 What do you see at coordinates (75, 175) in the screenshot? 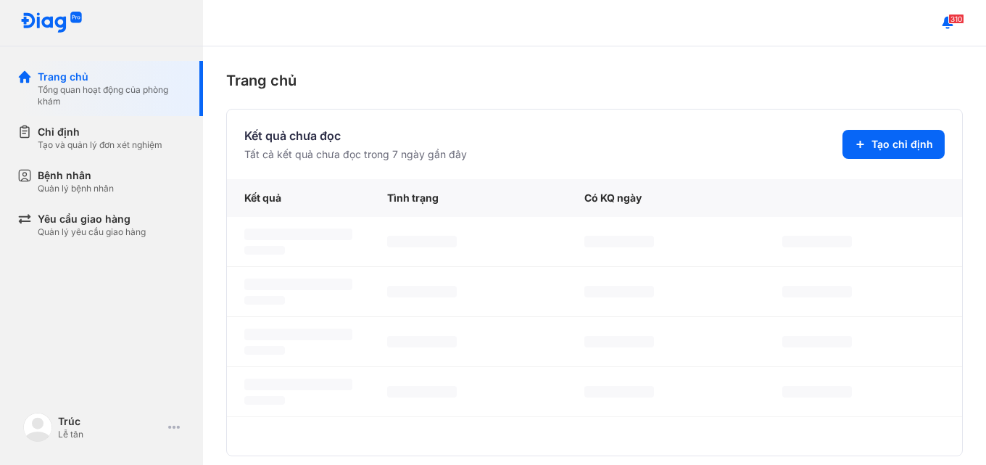
I see `div: Bệnh nhân` at bounding box center [75, 175].